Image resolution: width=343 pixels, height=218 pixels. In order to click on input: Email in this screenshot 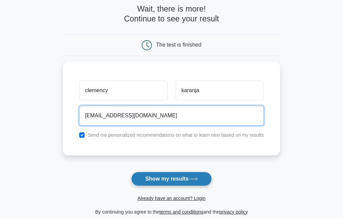, I will do `click(172, 116)`.